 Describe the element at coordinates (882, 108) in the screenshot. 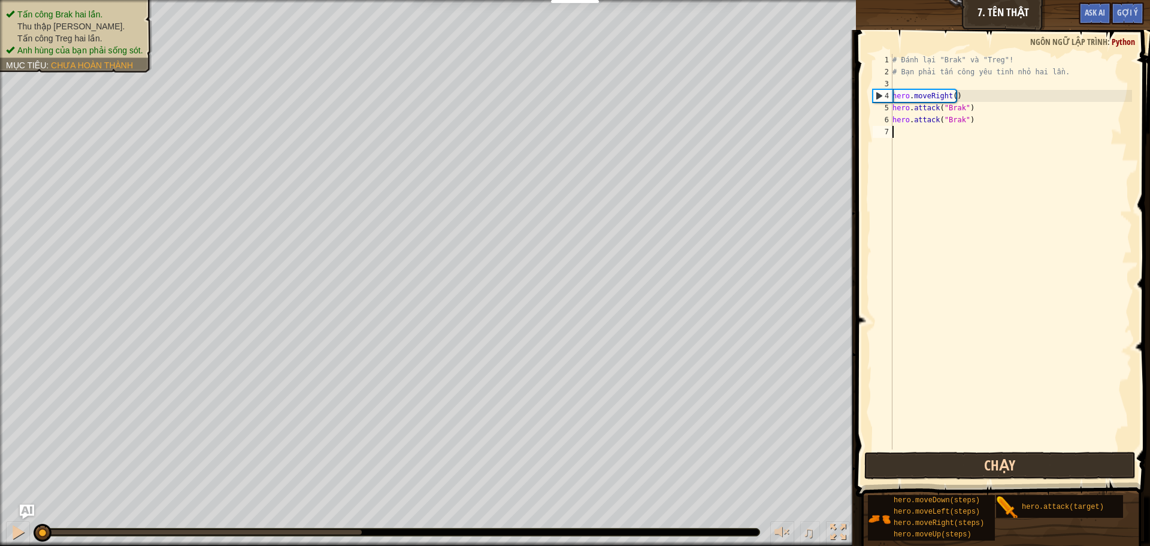

I see `div: 5` at that location.